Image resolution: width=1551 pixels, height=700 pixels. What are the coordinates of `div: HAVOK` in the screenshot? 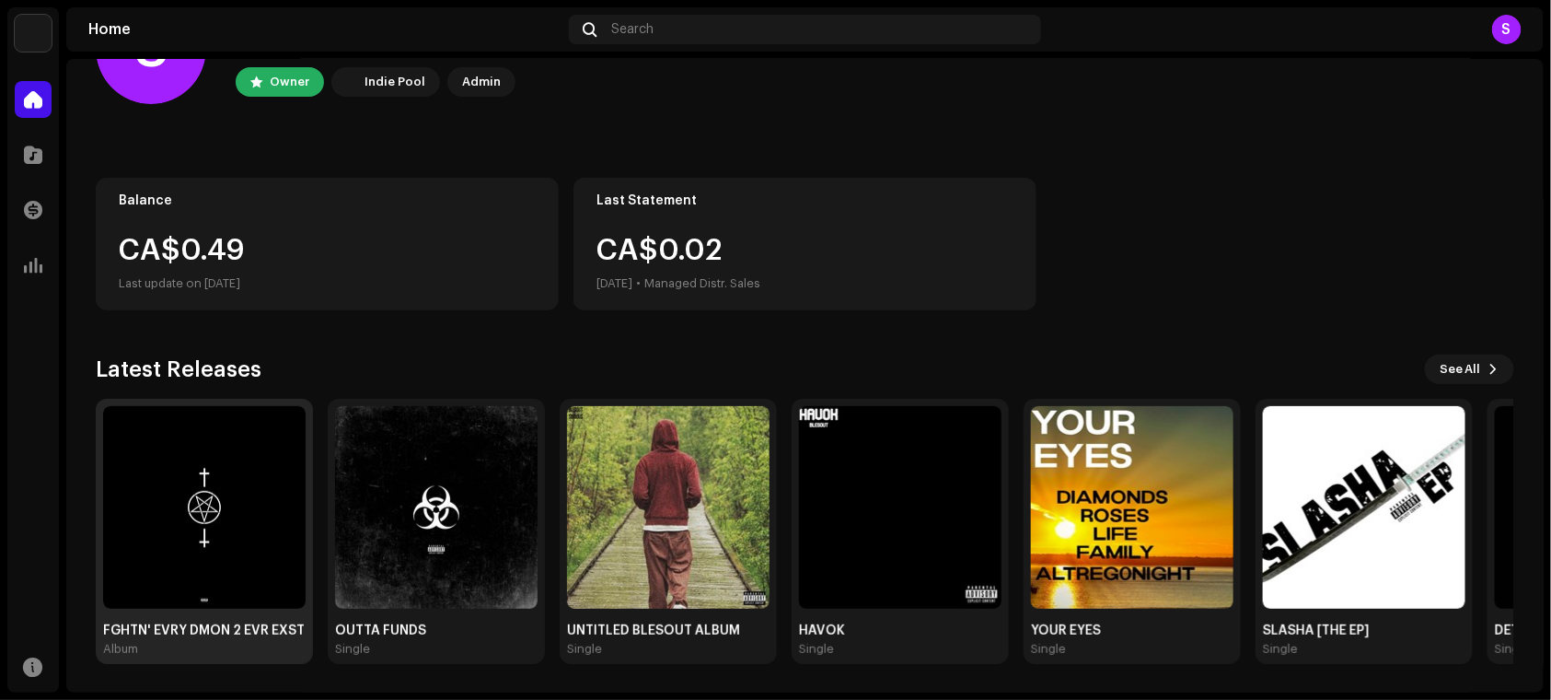 It's located at (900, 631).